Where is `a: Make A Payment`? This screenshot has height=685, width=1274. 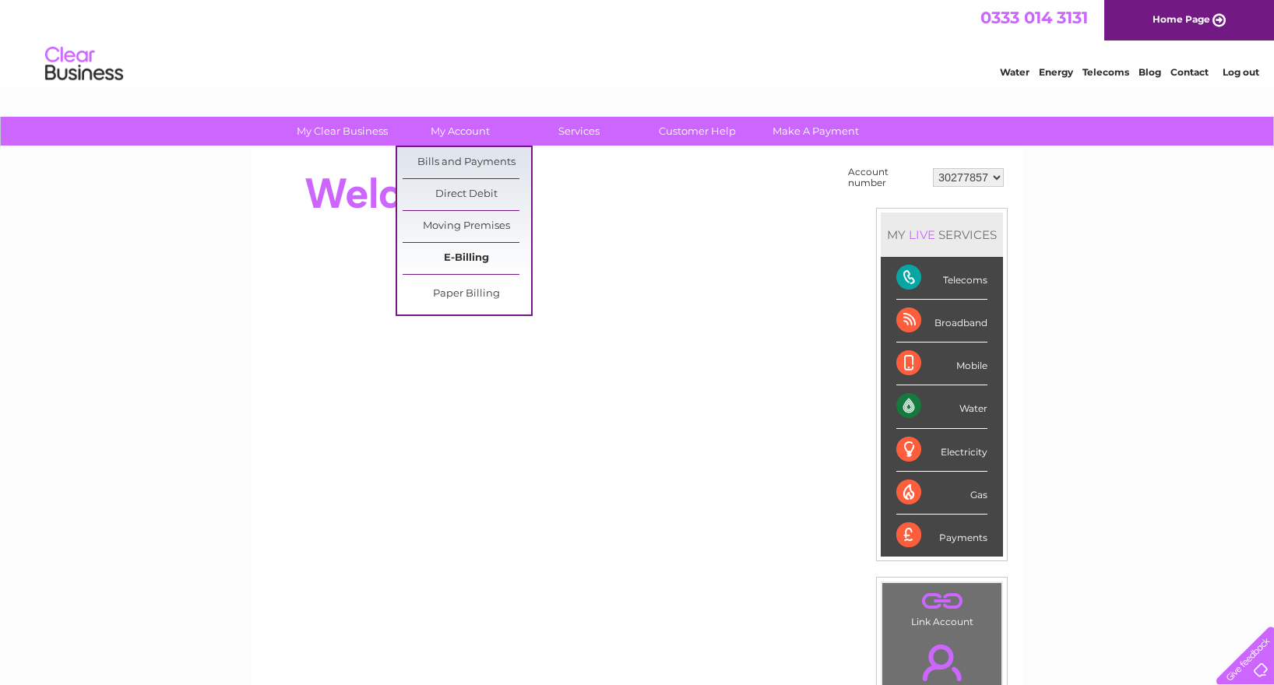 a: Make A Payment is located at coordinates (815, 131).